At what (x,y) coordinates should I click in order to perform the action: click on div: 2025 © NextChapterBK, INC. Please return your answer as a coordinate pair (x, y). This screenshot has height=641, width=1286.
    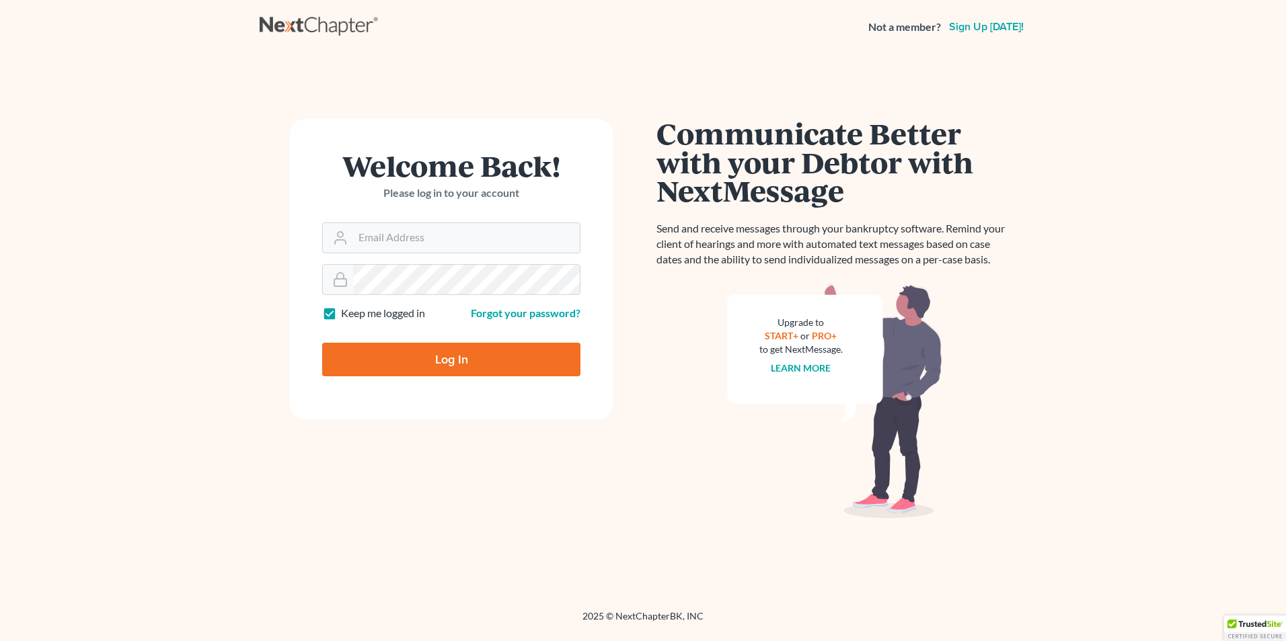
    Looking at the image, I should click on (643, 622).